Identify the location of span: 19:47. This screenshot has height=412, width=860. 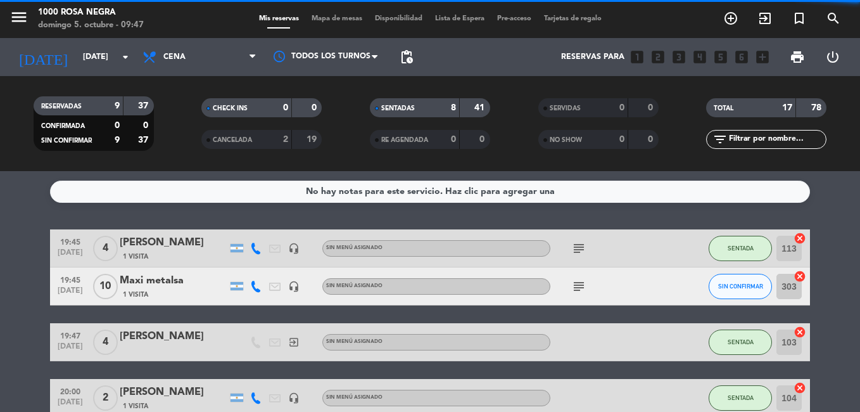
(70, 334).